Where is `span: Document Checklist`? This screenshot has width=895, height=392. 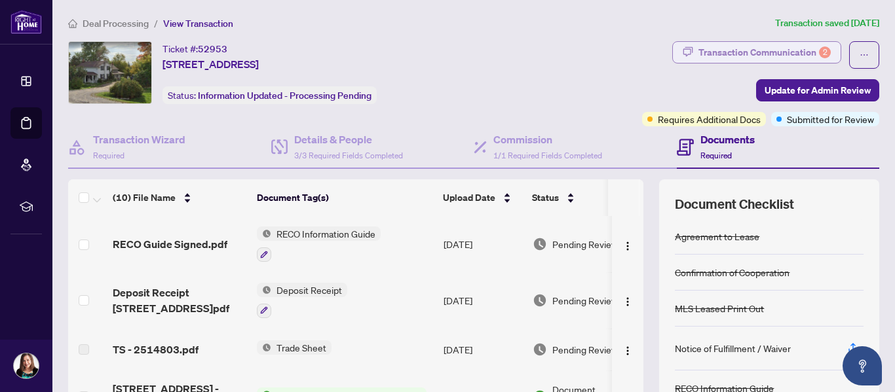
span: Document Checklist is located at coordinates (735, 204).